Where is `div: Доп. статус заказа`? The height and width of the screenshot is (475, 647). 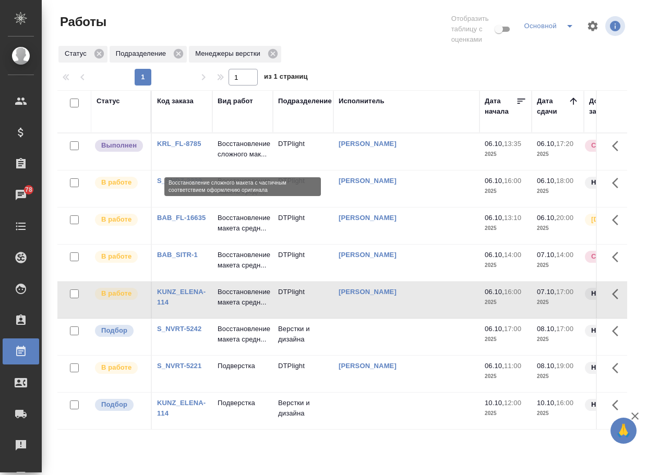
div: Доп. статус заказа is located at coordinates (616, 106).